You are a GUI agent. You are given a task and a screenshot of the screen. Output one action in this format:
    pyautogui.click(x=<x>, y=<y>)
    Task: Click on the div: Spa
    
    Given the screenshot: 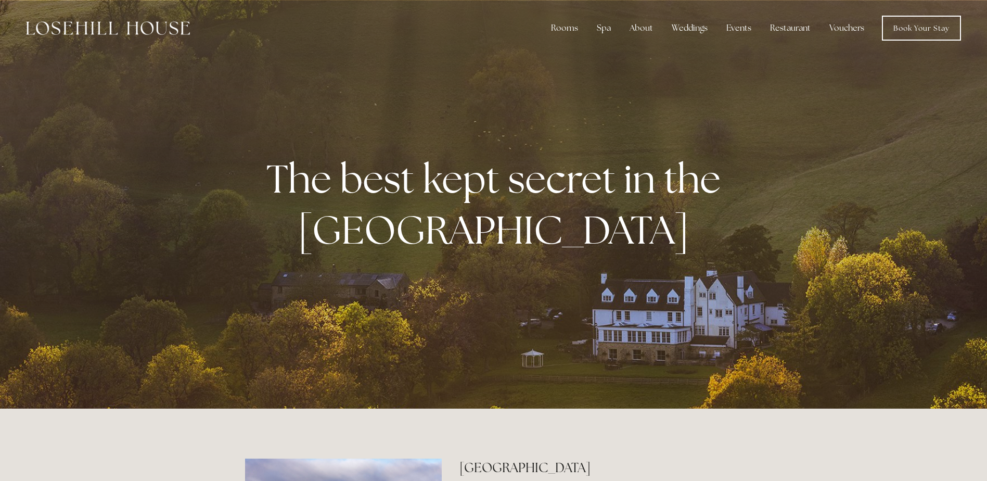 What is the action you would take?
    pyautogui.click(x=604, y=28)
    